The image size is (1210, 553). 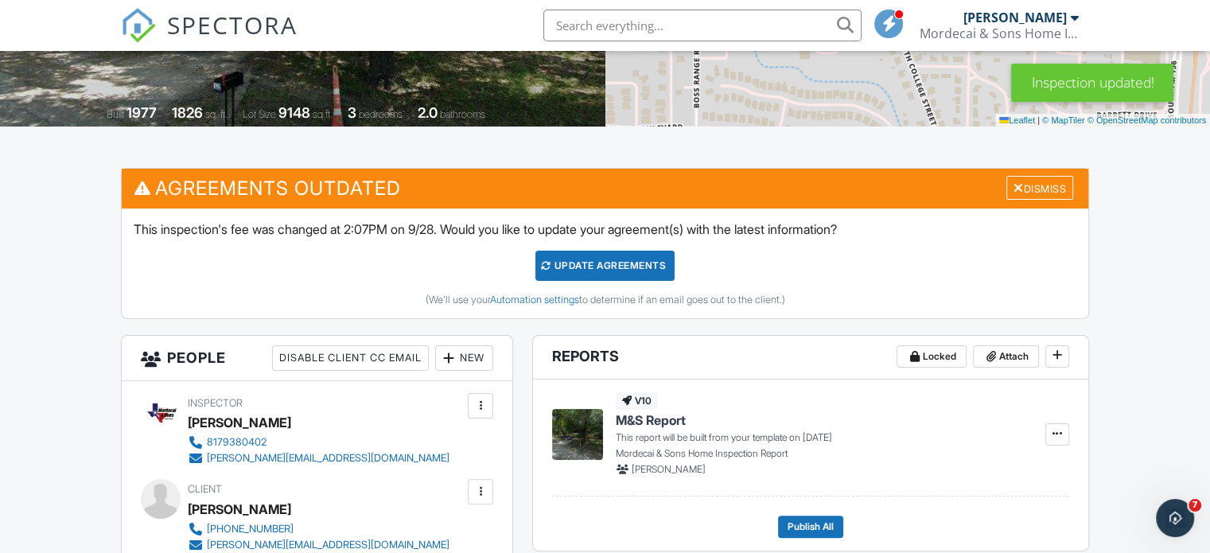 What do you see at coordinates (605, 266) in the screenshot?
I see `div: Update Agreements` at bounding box center [605, 266].